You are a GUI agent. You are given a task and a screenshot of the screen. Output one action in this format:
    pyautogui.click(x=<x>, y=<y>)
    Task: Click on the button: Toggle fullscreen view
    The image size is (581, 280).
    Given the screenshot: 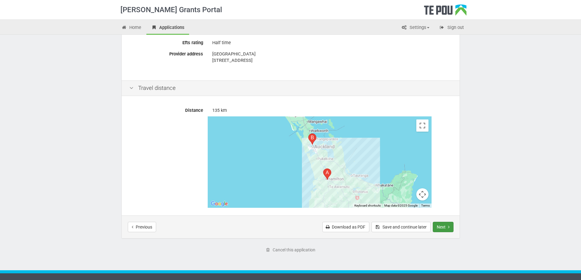 What is the action you would take?
    pyautogui.click(x=422, y=126)
    